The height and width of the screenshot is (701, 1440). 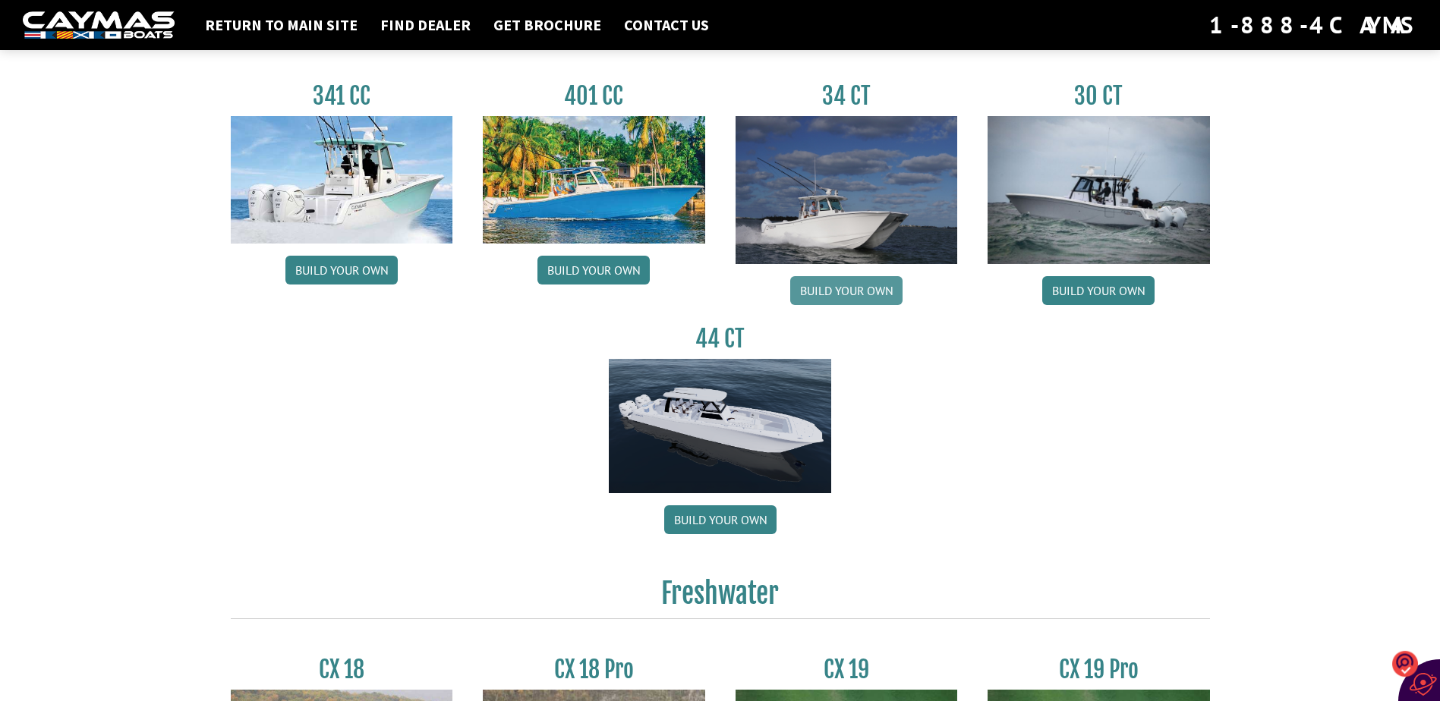 What do you see at coordinates (594, 96) in the screenshot?
I see `h3: 401 CC` at bounding box center [594, 96].